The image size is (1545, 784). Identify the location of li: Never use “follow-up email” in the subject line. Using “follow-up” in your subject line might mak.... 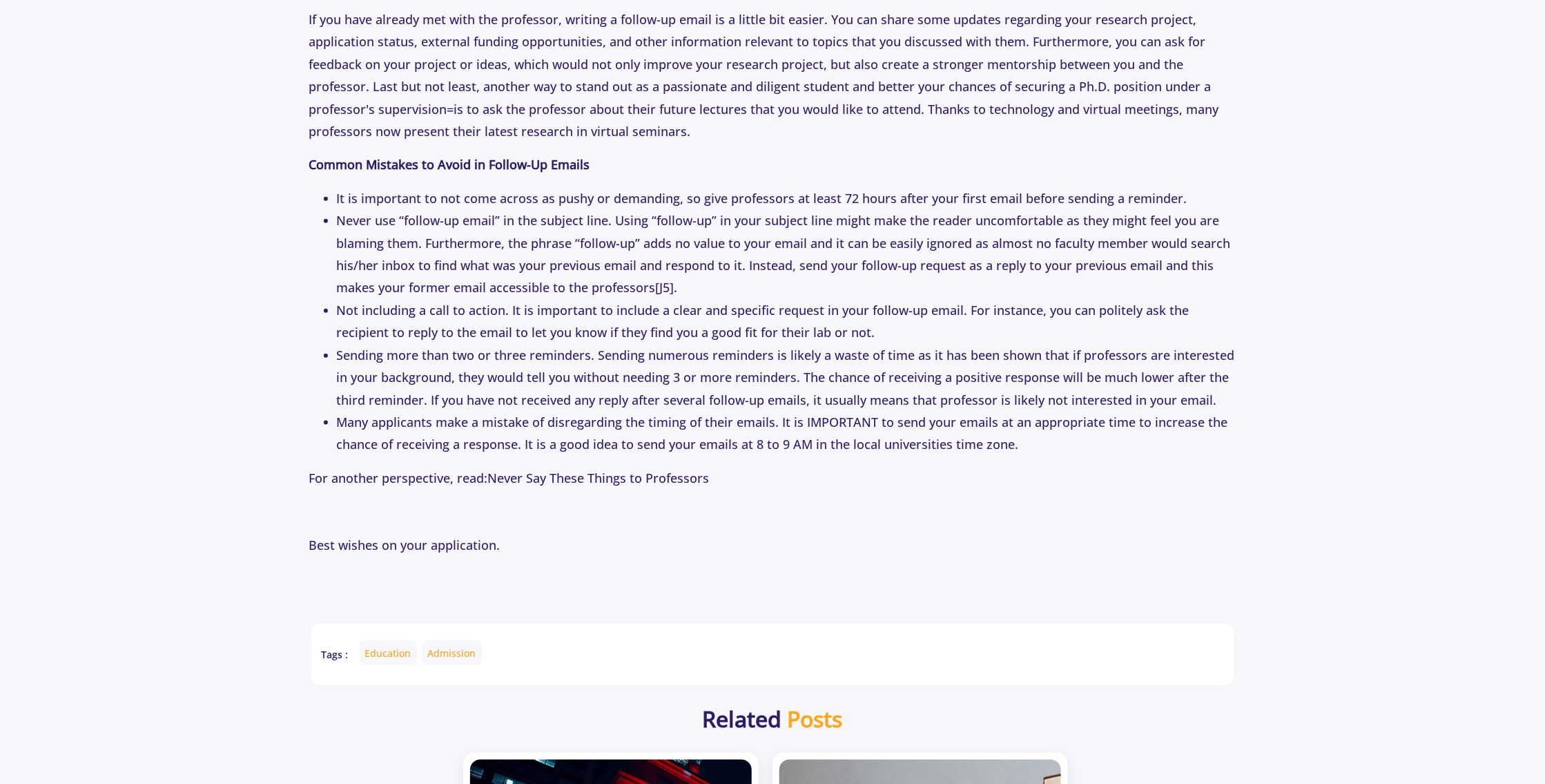
(786, 254).